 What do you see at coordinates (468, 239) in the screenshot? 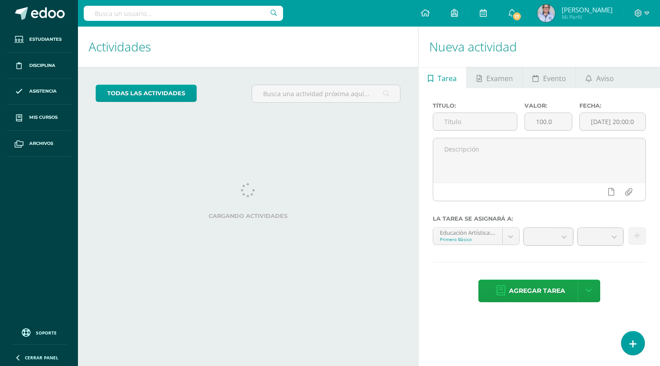
I see `div: Primero Básico` at bounding box center [468, 239].